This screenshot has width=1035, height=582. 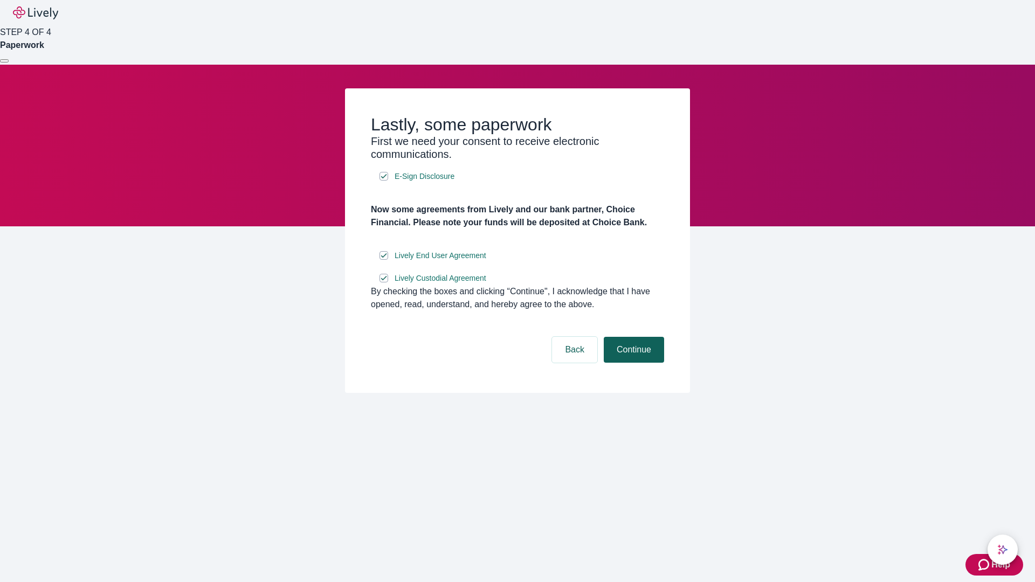 What do you see at coordinates (441, 278) in the screenshot?
I see `span: Lively Custodial Agreement` at bounding box center [441, 278].